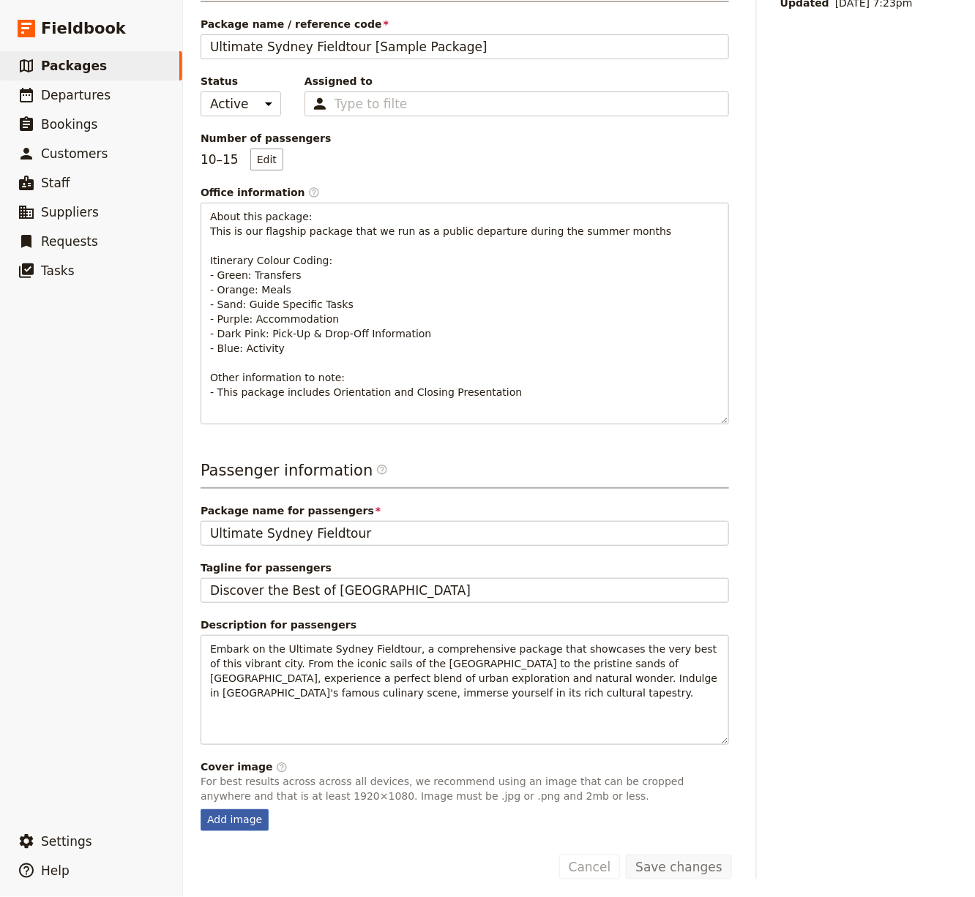 The height and width of the screenshot is (897, 975). What do you see at coordinates (56, 183) in the screenshot?
I see `span: Staff` at bounding box center [56, 183].